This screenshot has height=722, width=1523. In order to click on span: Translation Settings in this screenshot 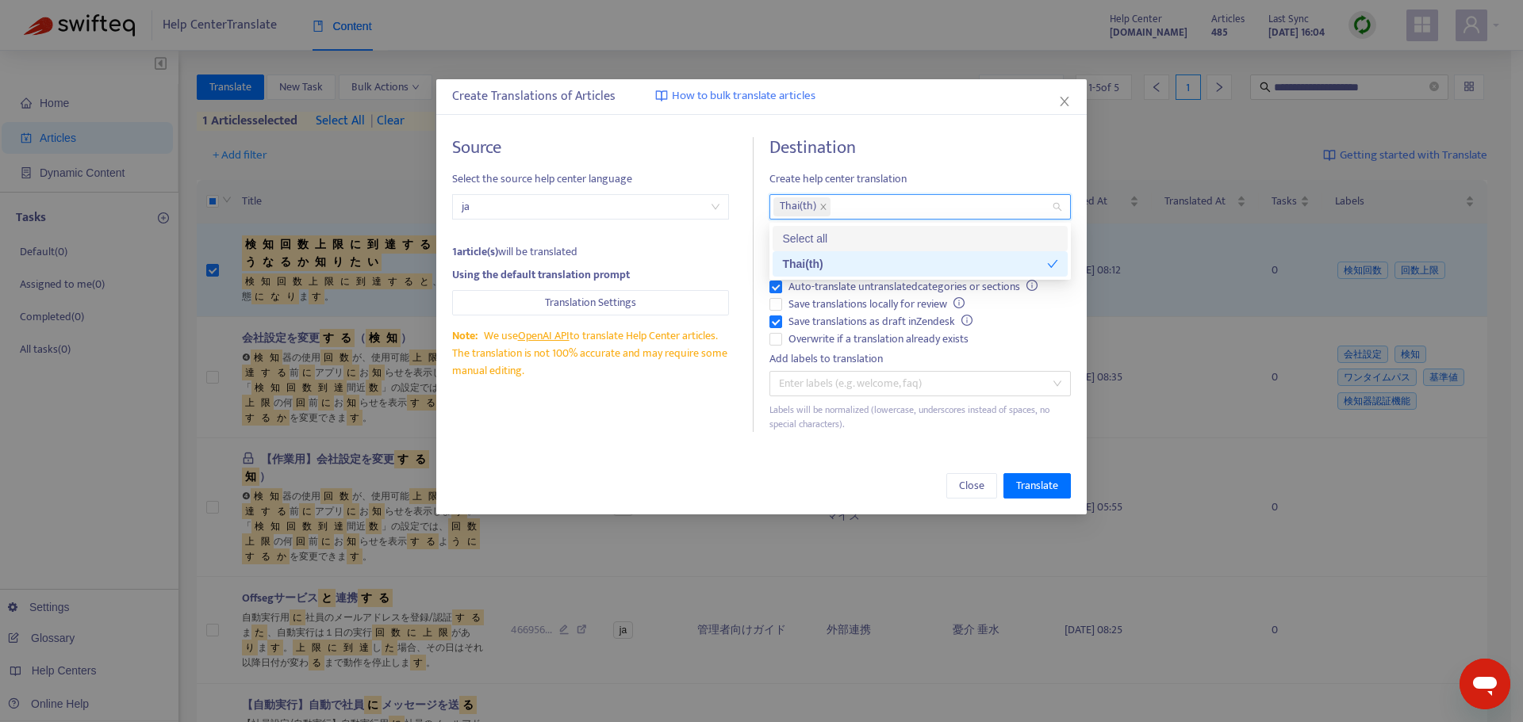, I will do `click(590, 303)`.